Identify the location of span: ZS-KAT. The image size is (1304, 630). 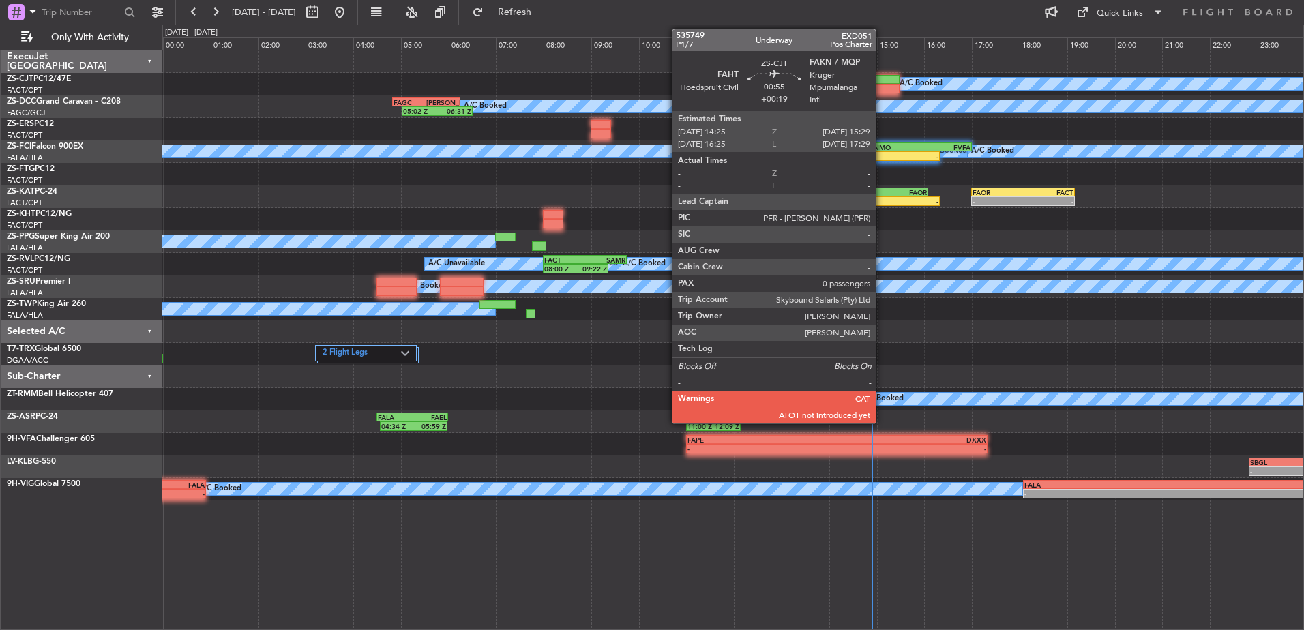
(20, 192).